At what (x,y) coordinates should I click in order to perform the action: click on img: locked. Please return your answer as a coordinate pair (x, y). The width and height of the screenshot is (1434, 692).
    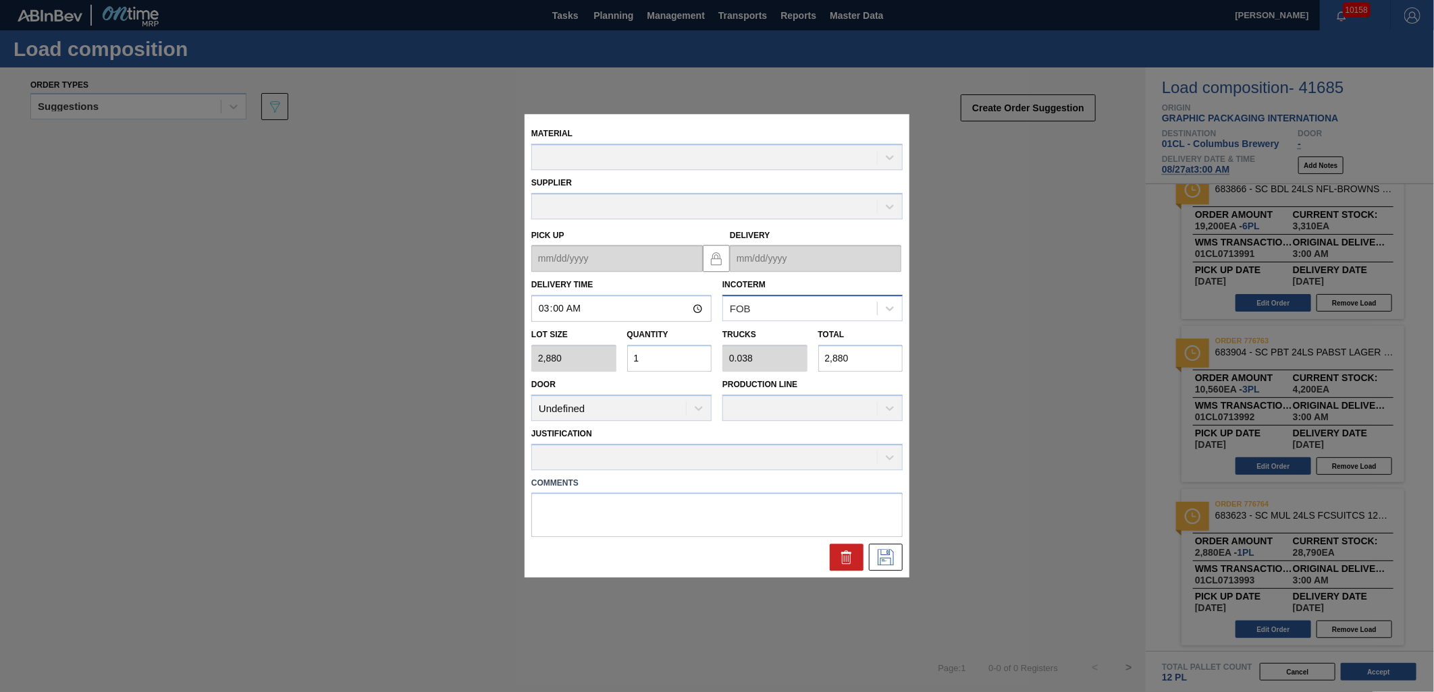
    Looking at the image, I should click on (716, 258).